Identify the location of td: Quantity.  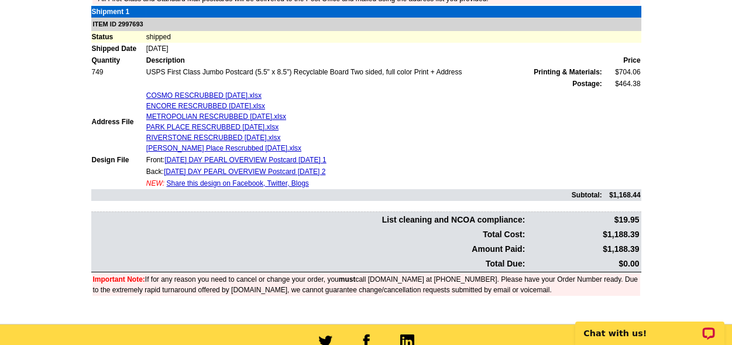
(118, 60).